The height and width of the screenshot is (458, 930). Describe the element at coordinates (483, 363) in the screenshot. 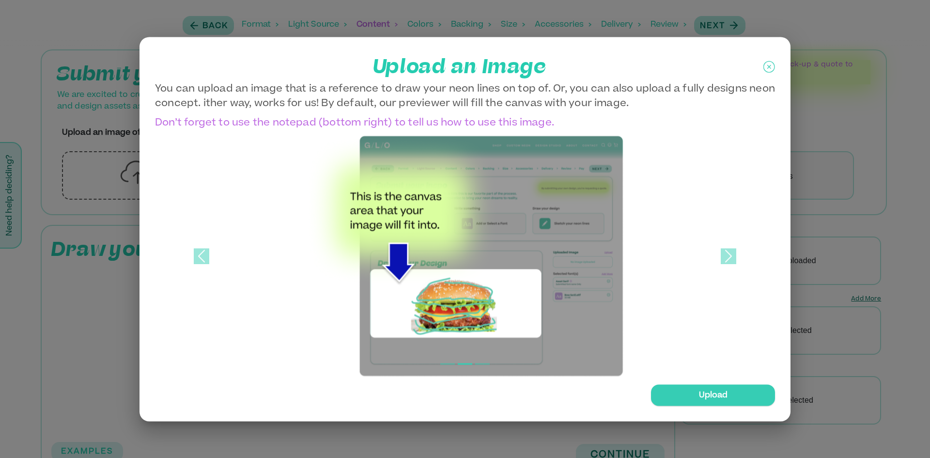

I see `button: Slide 3` at that location.